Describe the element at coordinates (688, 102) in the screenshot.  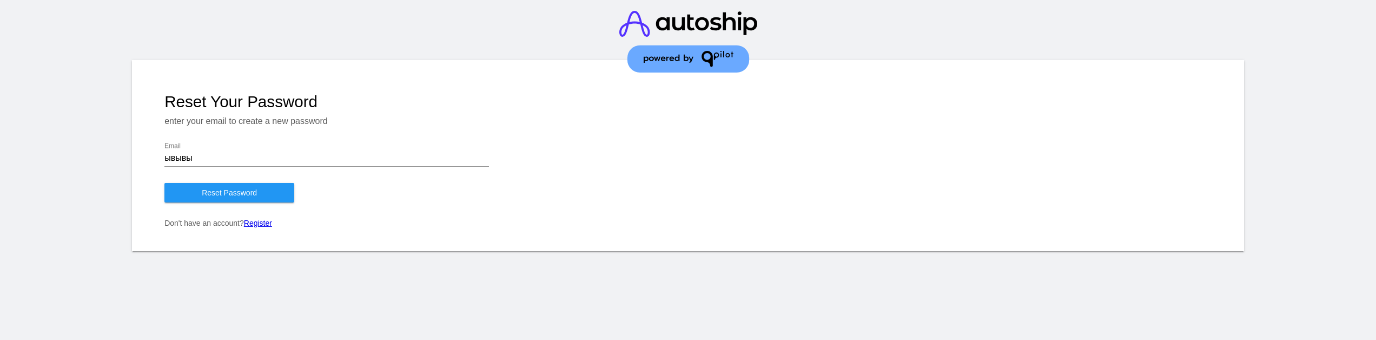
I see `h1: Reset Your Password` at that location.